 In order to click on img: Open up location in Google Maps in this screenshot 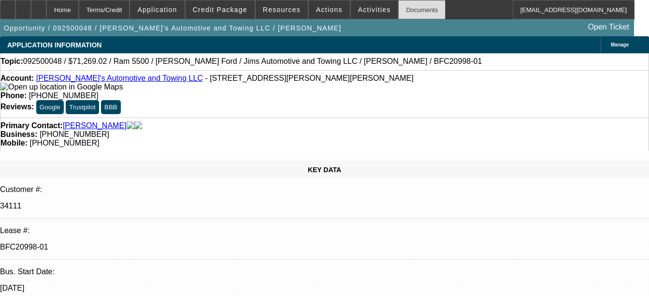, I will do `click(61, 87)`.